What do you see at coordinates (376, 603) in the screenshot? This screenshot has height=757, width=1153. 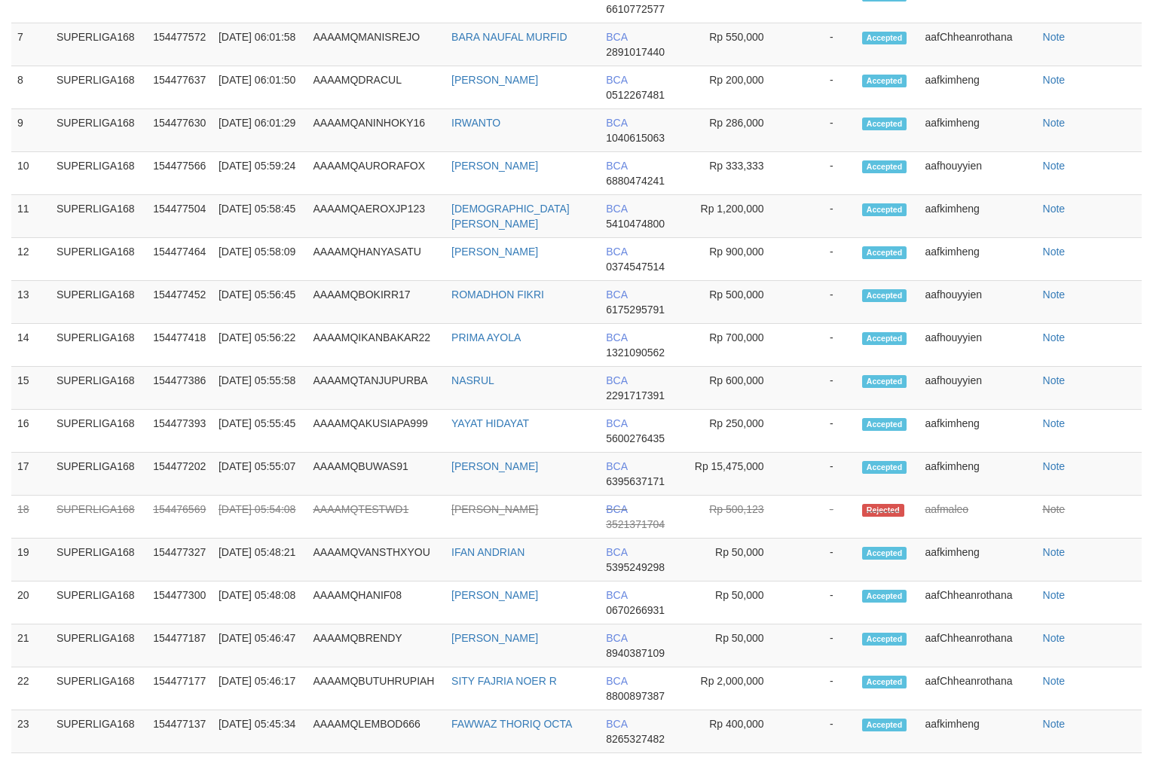 I see `td: AAAAMQHANIF08` at bounding box center [376, 603].